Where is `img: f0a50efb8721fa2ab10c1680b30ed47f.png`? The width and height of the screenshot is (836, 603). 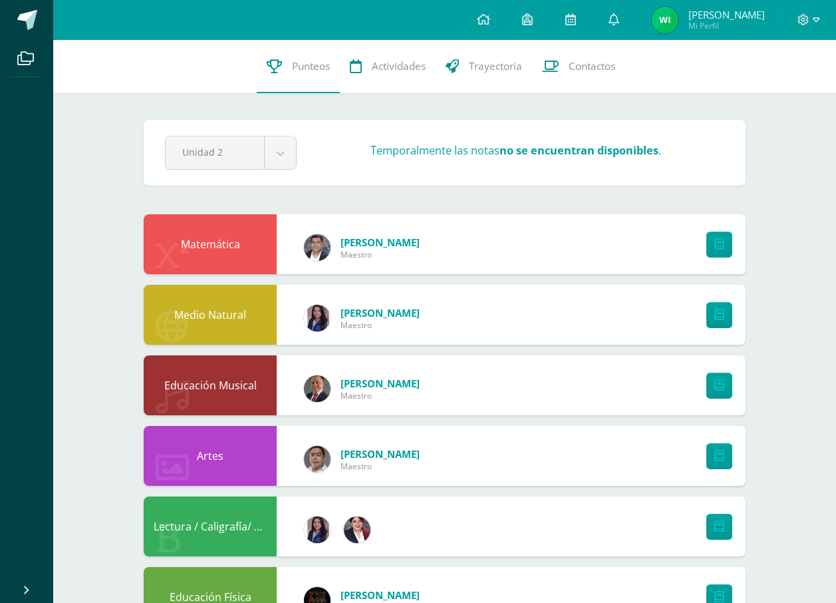 img: f0a50efb8721fa2ab10c1680b30ed47f.png is located at coordinates (665, 20).